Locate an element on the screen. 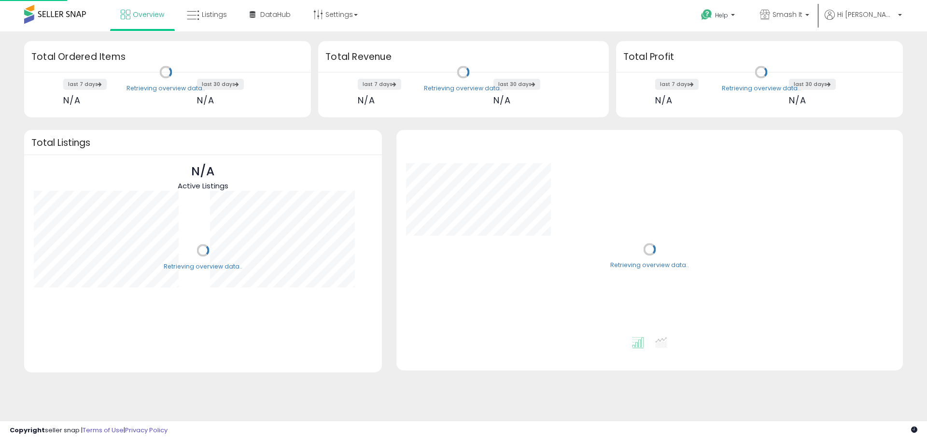 The image size is (927, 440). a: Terms of Use is located at coordinates (103, 429).